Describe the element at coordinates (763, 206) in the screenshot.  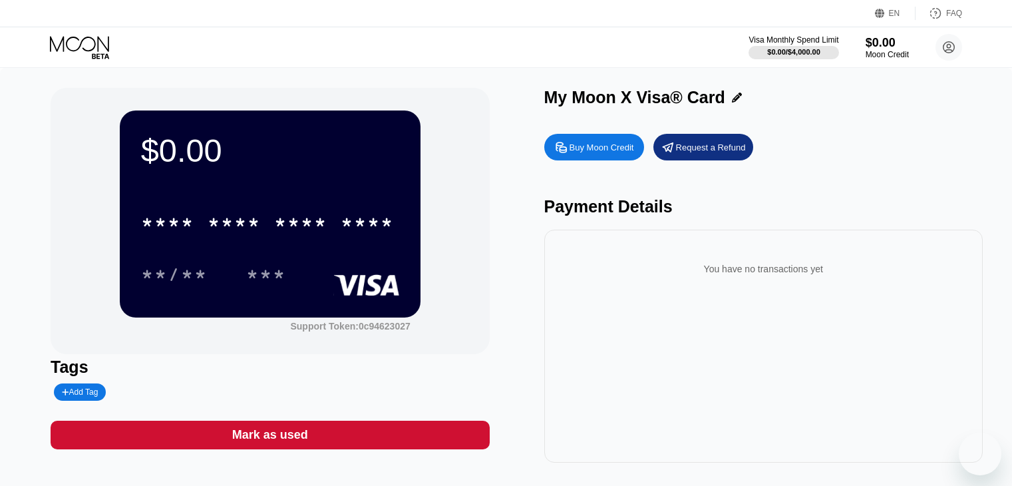
I see `div: Payment Details` at that location.